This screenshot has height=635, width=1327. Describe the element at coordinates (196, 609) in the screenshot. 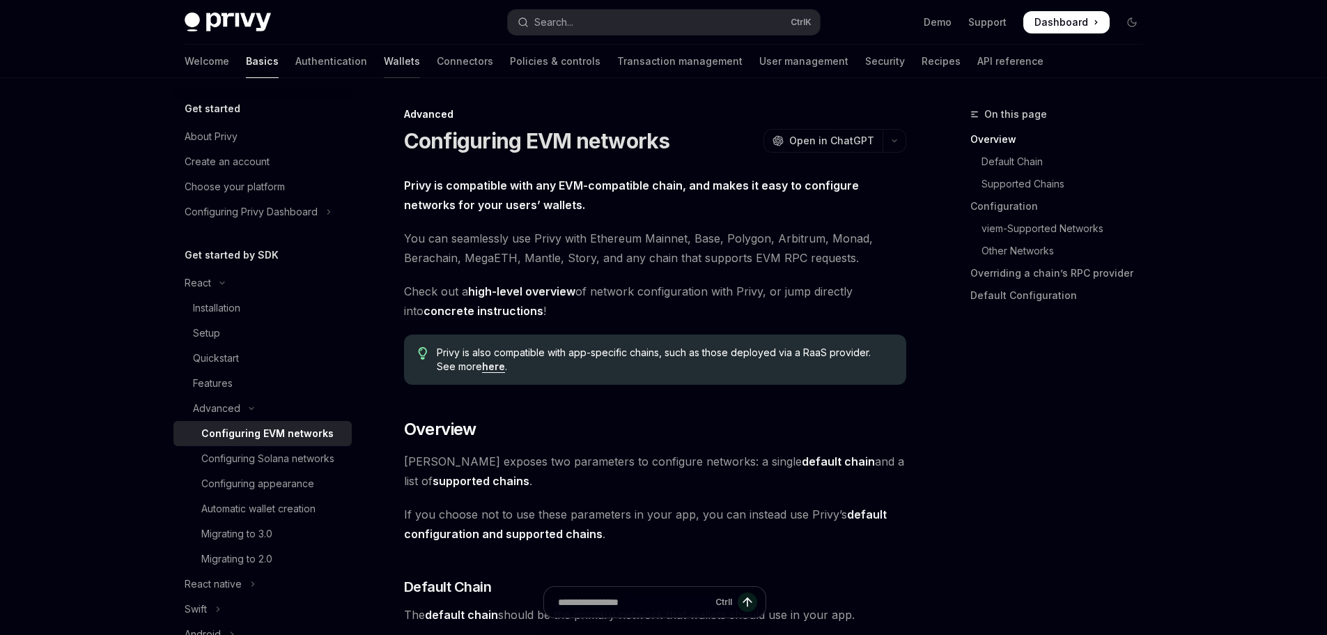

I see `div: Swift` at that location.